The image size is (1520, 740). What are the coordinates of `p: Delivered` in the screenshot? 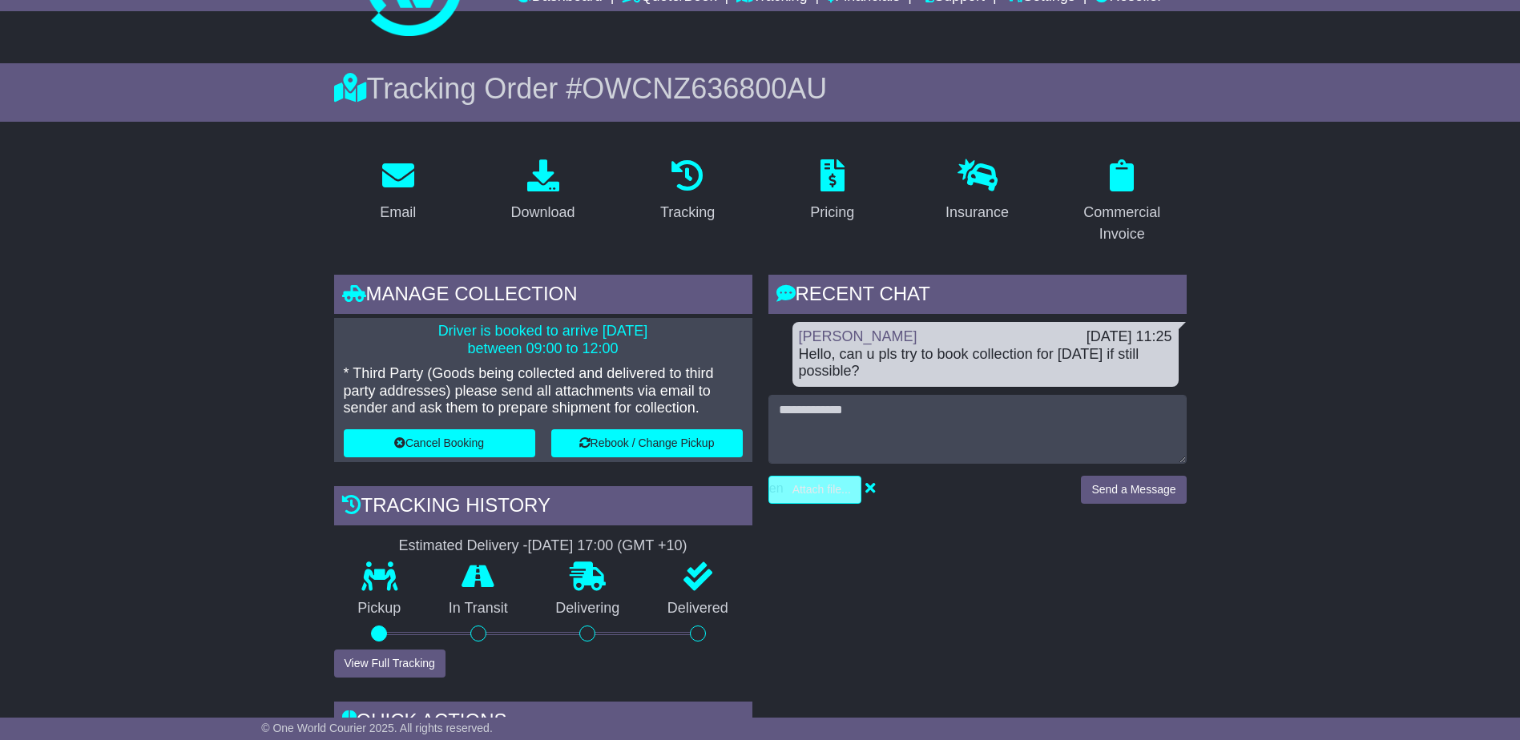 It's located at (698, 609).